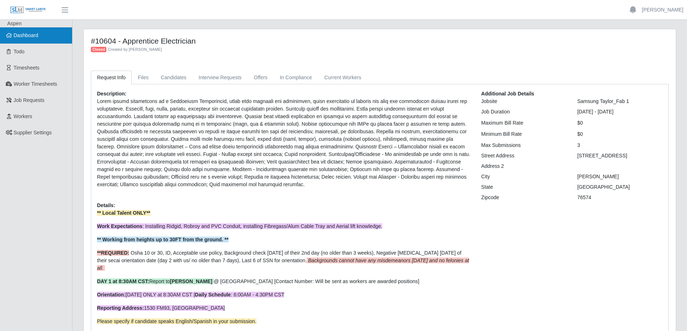  What do you see at coordinates (14, 23) in the screenshot?
I see `span: Aspen` at bounding box center [14, 23].